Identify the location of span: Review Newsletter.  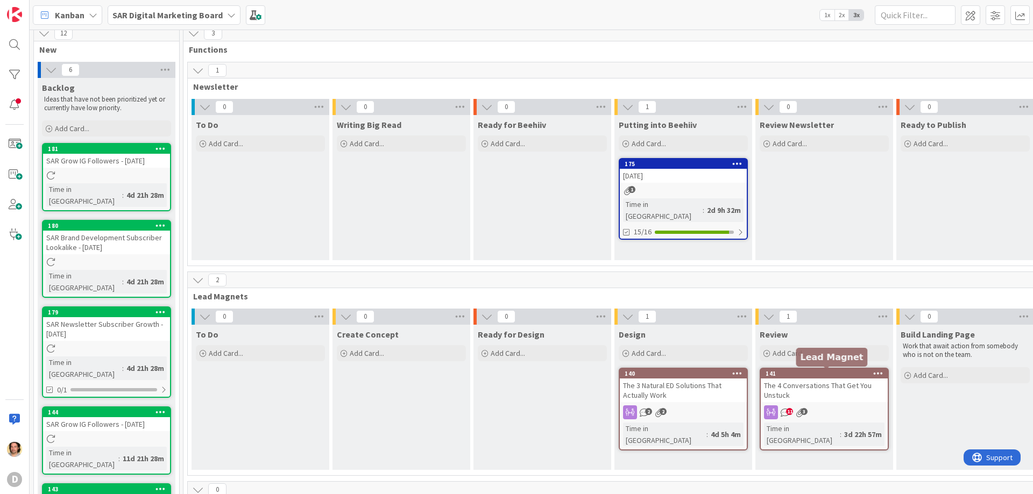
(797, 125).